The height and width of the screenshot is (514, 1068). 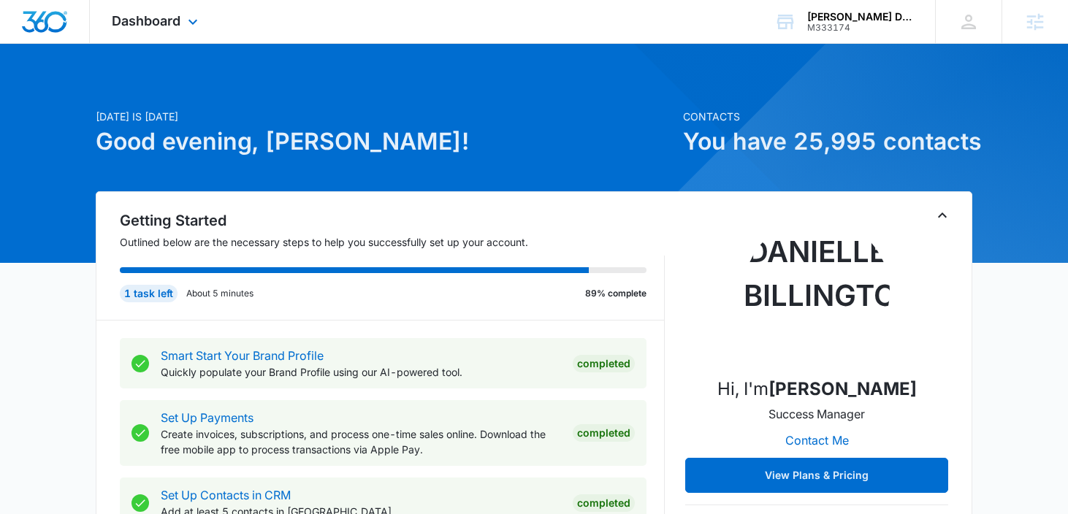 What do you see at coordinates (816, 414) in the screenshot?
I see `p: Success Manager` at bounding box center [816, 414].